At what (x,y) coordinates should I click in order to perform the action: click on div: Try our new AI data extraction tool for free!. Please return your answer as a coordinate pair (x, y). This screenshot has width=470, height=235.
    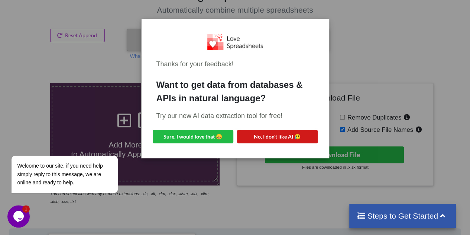
    Looking at the image, I should click on (235, 116).